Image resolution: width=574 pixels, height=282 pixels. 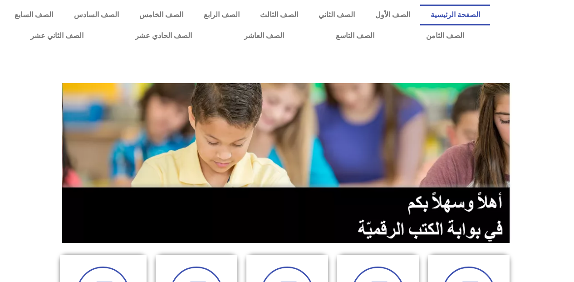 I want to click on a: الصف التاسع, so click(x=355, y=36).